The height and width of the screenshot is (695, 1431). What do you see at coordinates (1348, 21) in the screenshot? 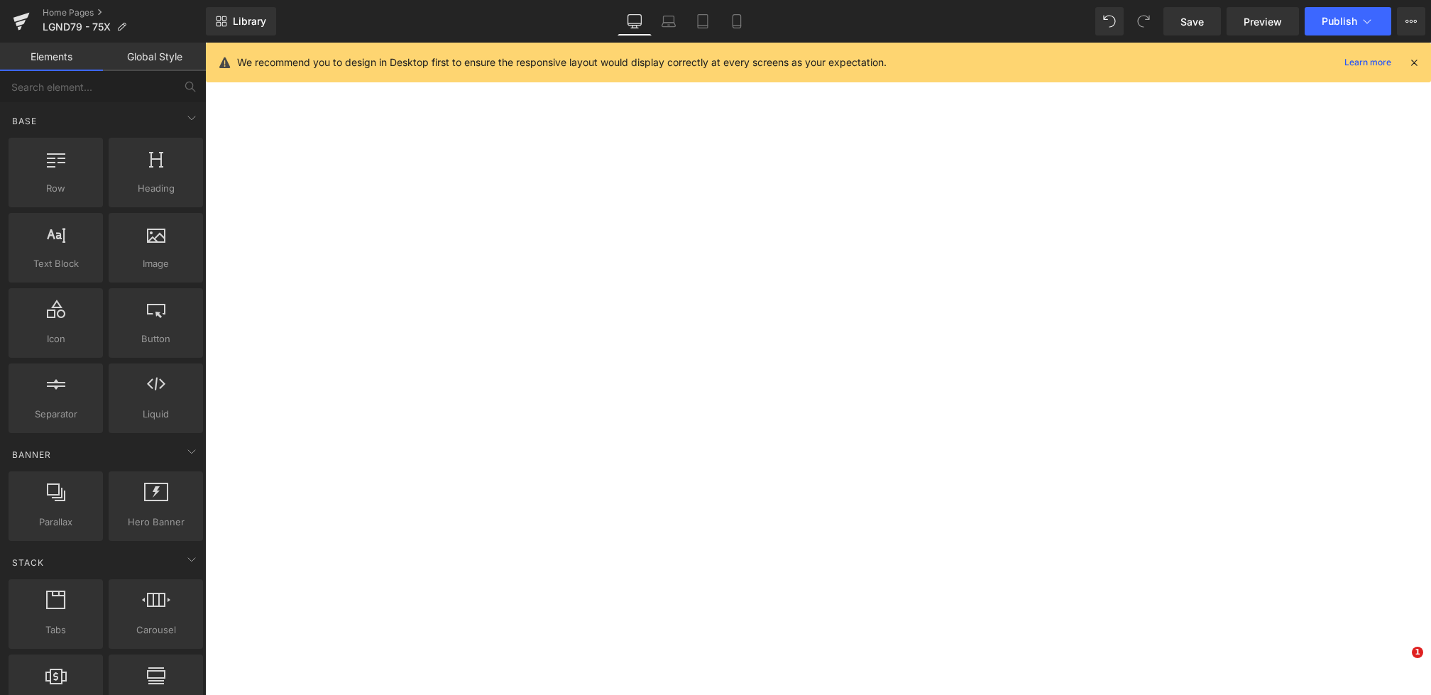
I see `button: Publish` at bounding box center [1348, 21].